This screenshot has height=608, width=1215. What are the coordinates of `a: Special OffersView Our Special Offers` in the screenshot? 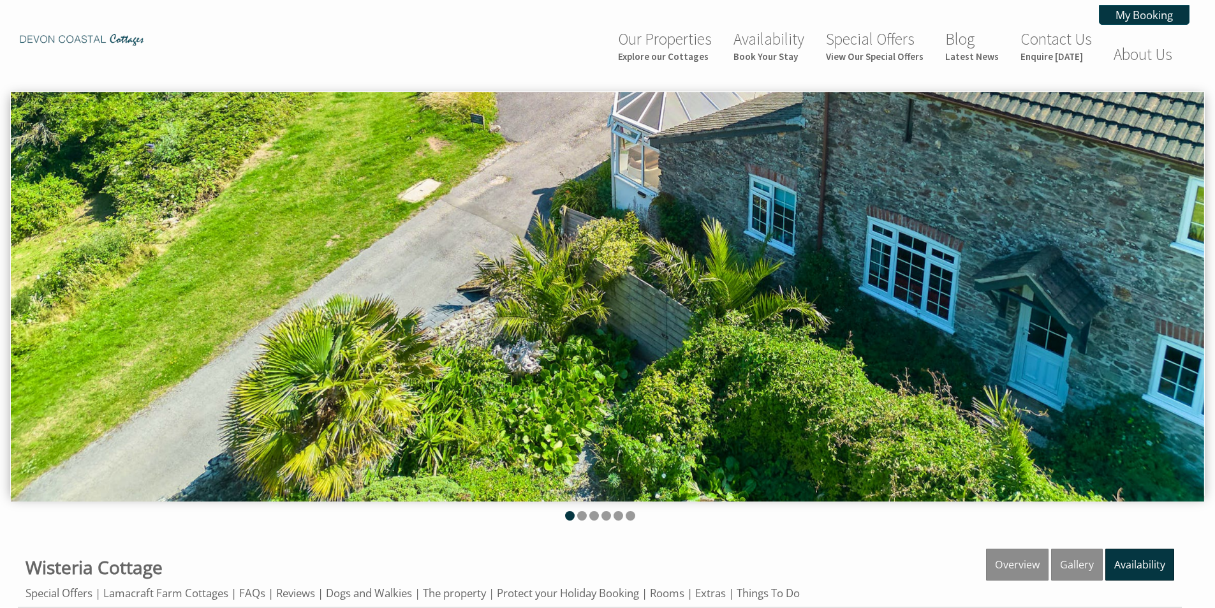 It's located at (874, 45).